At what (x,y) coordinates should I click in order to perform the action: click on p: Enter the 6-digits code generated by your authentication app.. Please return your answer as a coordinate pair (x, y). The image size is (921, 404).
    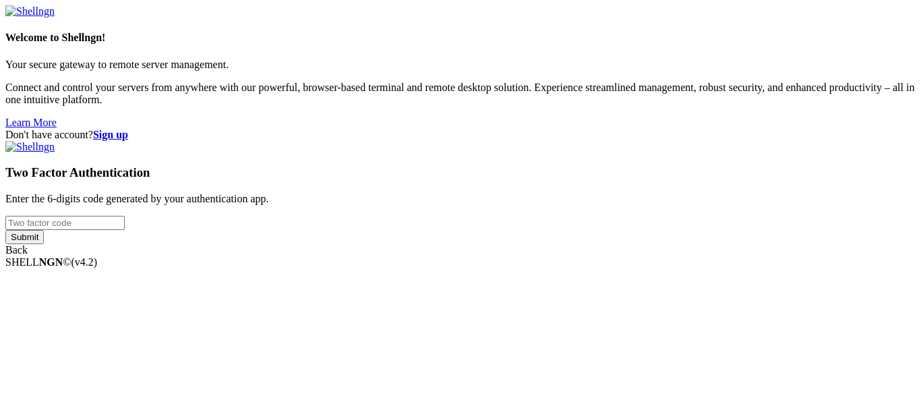
    Looking at the image, I should click on (460, 199).